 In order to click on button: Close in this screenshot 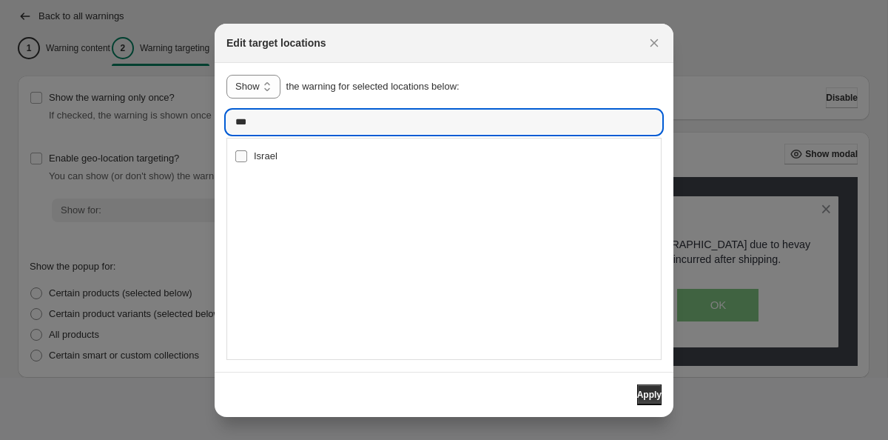, I will do `click(654, 43)`.